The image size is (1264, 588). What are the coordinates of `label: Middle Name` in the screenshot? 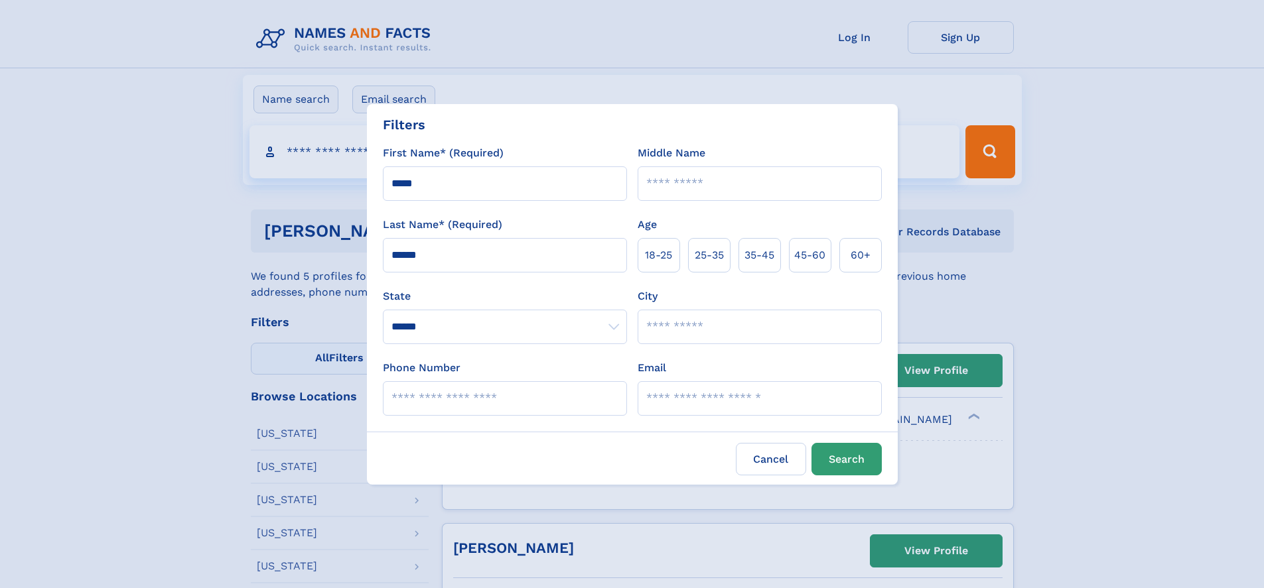 It's located at (671, 153).